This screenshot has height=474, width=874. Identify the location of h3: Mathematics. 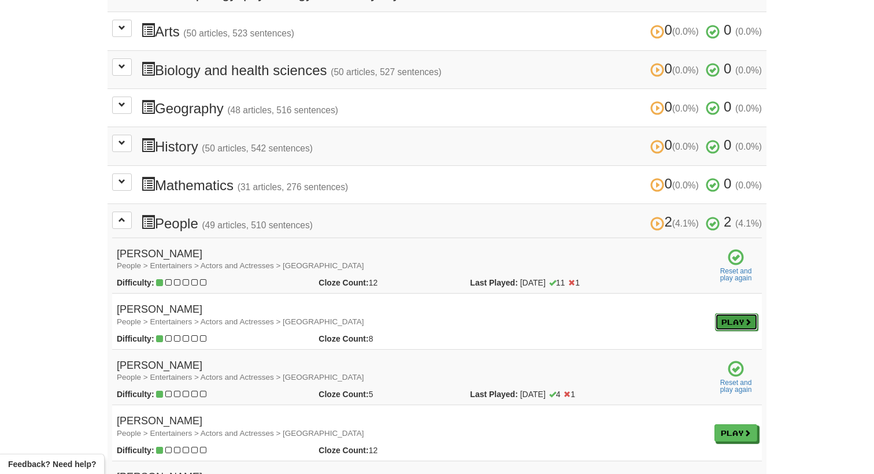
(451, 184).